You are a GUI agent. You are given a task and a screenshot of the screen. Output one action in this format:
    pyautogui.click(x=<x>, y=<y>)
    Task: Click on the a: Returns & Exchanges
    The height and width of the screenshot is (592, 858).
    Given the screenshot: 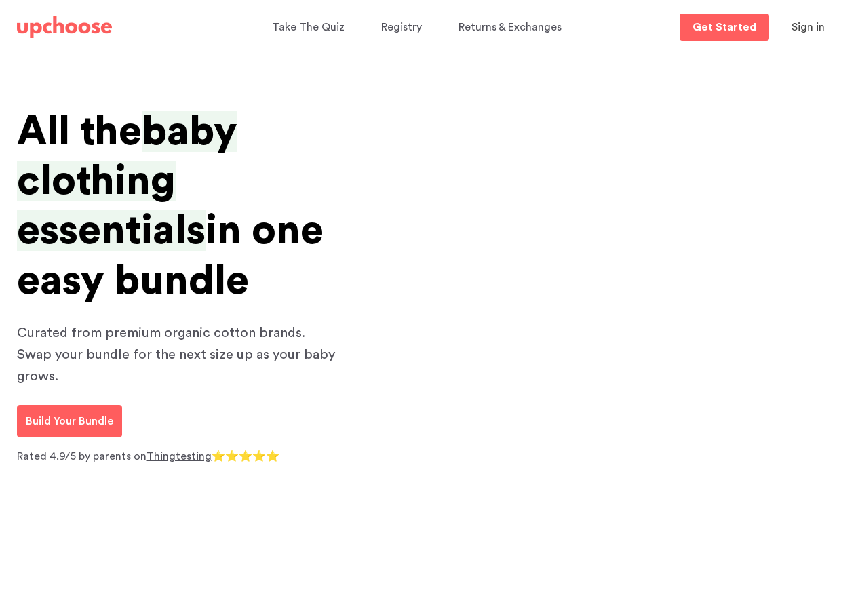 What is the action you would take?
    pyautogui.click(x=512, y=27)
    